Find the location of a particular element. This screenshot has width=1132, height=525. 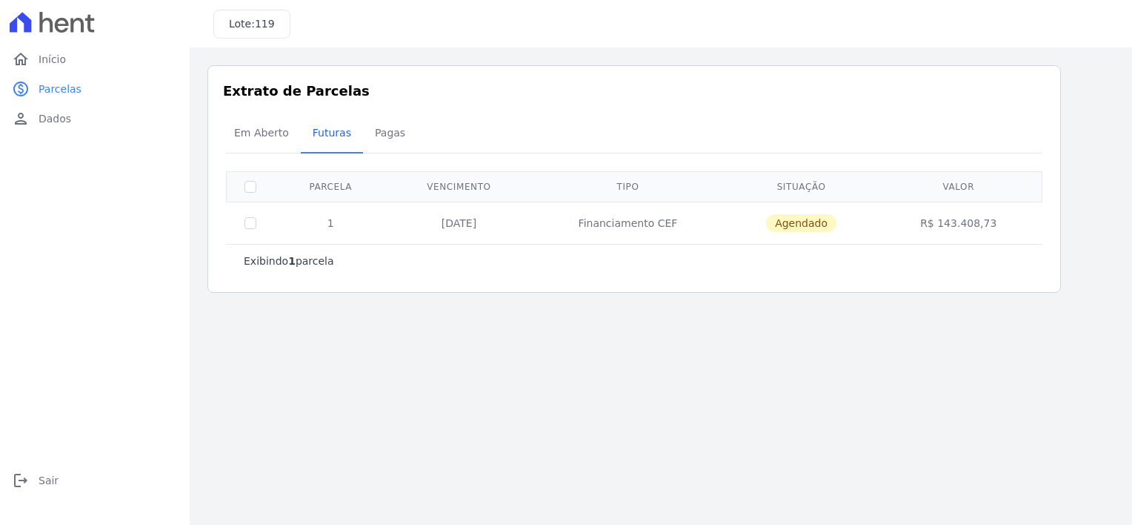

span: Pagas is located at coordinates (390, 133).